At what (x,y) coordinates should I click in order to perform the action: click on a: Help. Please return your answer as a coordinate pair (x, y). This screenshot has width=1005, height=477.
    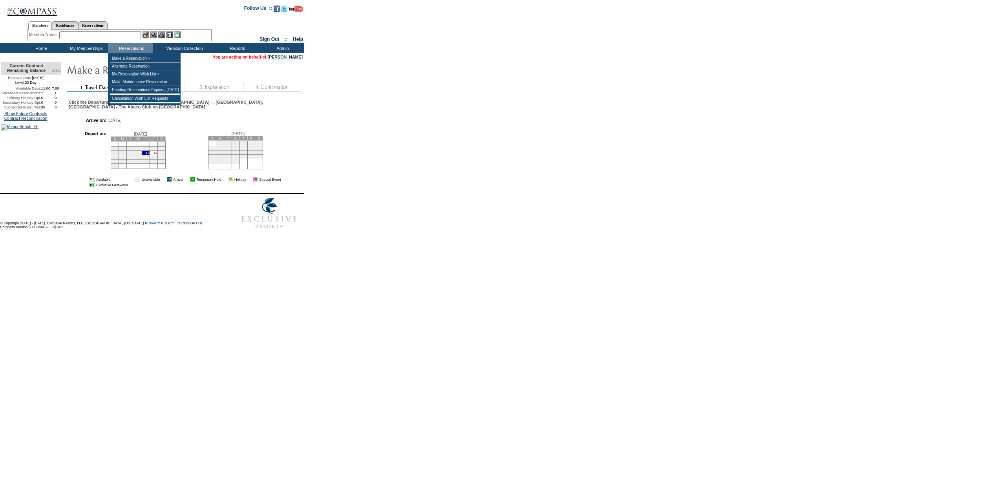
    Looking at the image, I should click on (298, 39).